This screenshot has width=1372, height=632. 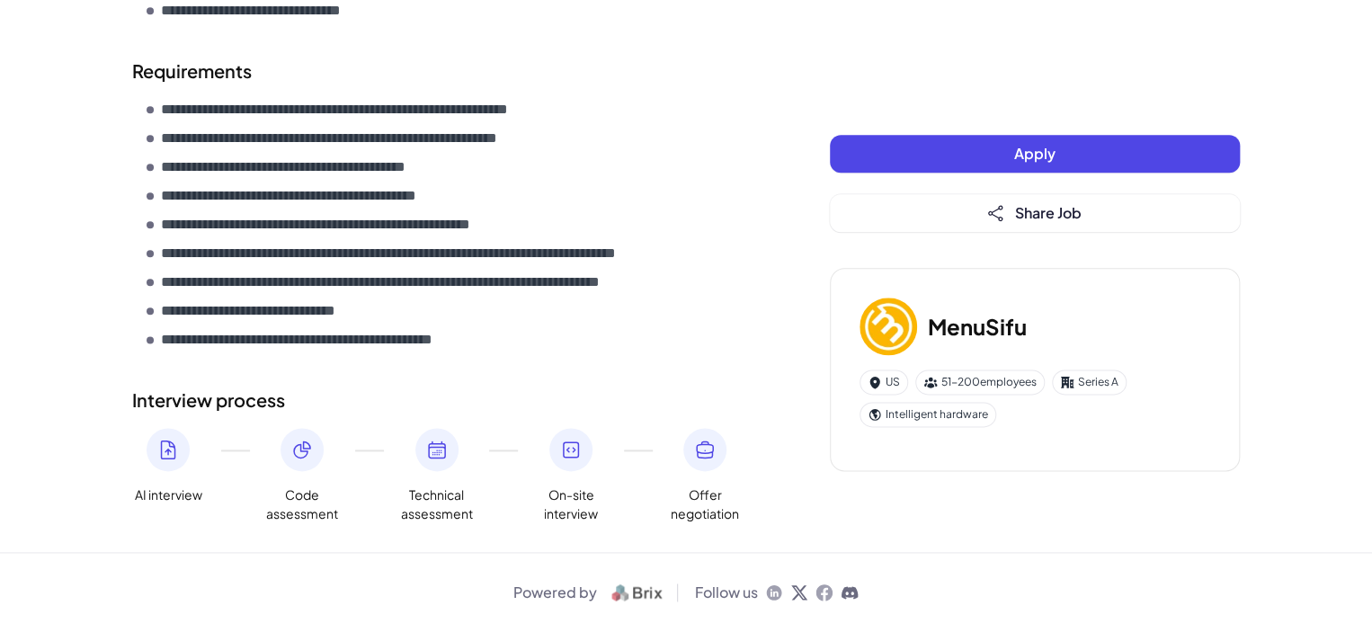 I want to click on img: Me, so click(x=888, y=326).